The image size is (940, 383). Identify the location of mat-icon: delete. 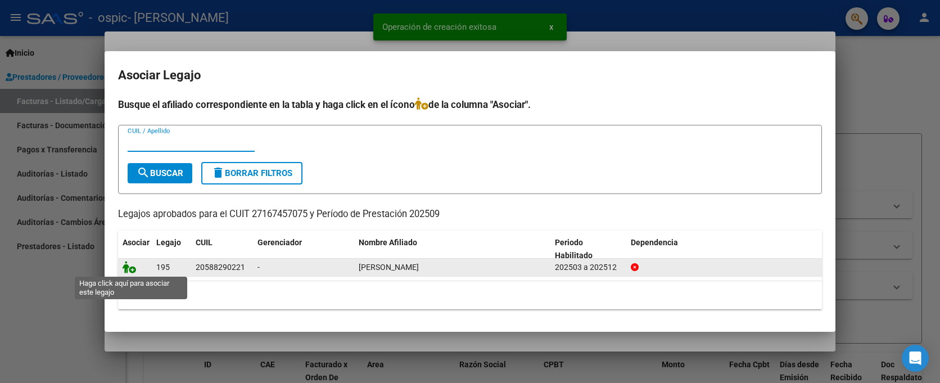
(218, 173).